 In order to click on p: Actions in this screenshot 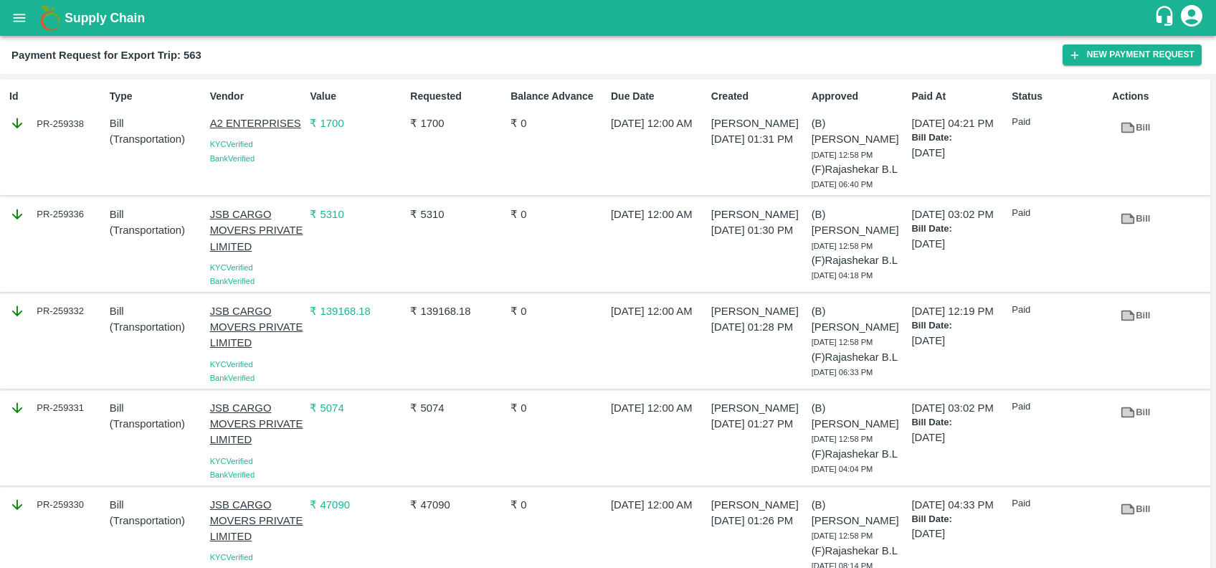, I will do `click(1159, 96)`.